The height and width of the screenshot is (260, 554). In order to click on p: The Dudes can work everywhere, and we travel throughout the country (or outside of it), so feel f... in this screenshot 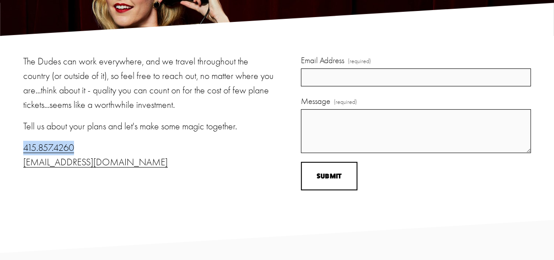, I will do `click(149, 83)`.